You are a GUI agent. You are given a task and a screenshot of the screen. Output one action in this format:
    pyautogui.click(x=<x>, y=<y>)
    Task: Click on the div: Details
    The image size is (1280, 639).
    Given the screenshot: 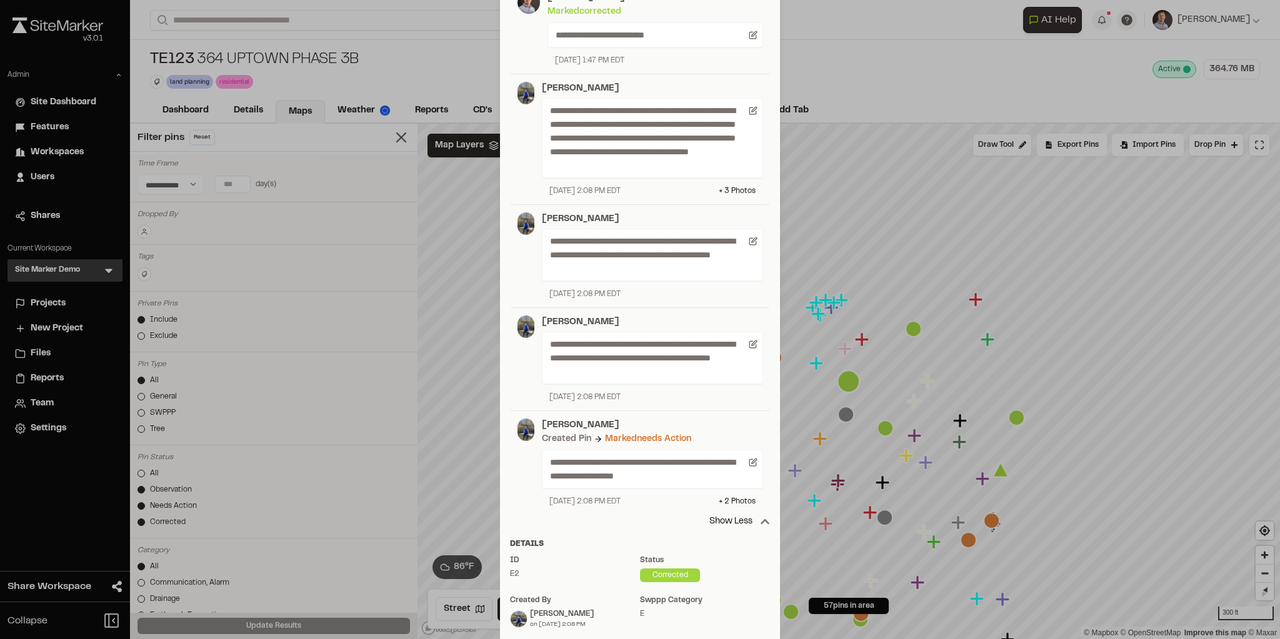 What is the action you would take?
    pyautogui.click(x=640, y=544)
    